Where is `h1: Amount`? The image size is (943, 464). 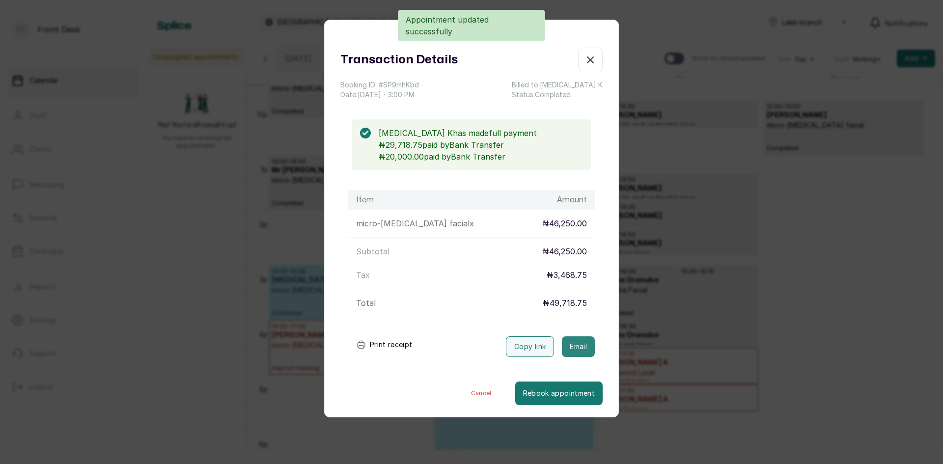 h1: Amount is located at coordinates (571, 200).